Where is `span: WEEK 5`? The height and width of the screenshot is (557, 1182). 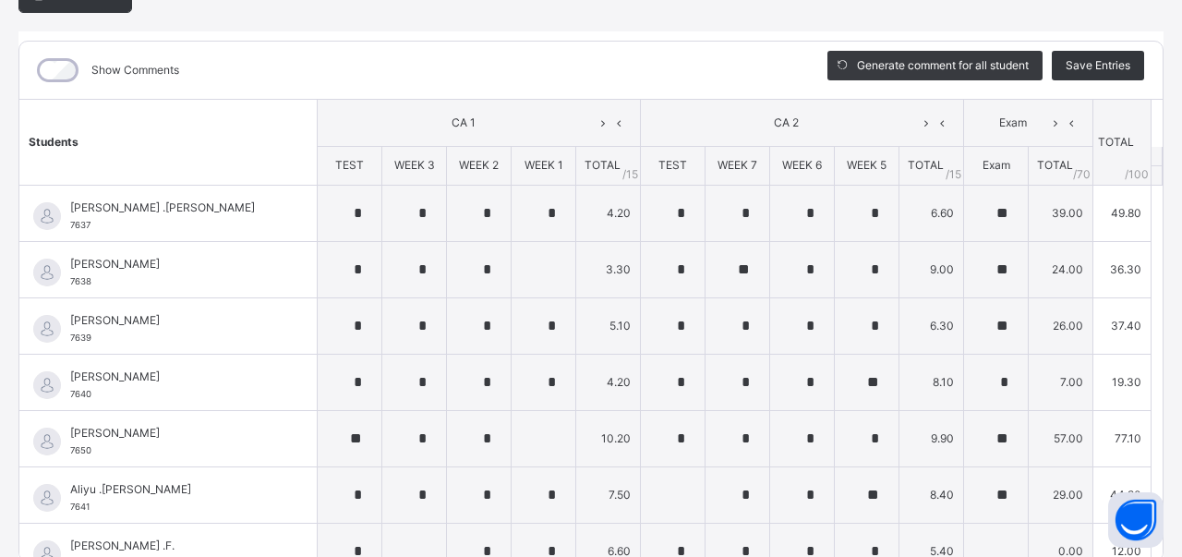 span: WEEK 5 is located at coordinates (866, 164).